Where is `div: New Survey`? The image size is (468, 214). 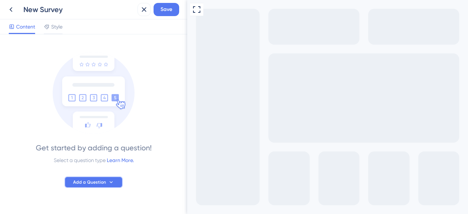
div: New Survey is located at coordinates (79, 10).